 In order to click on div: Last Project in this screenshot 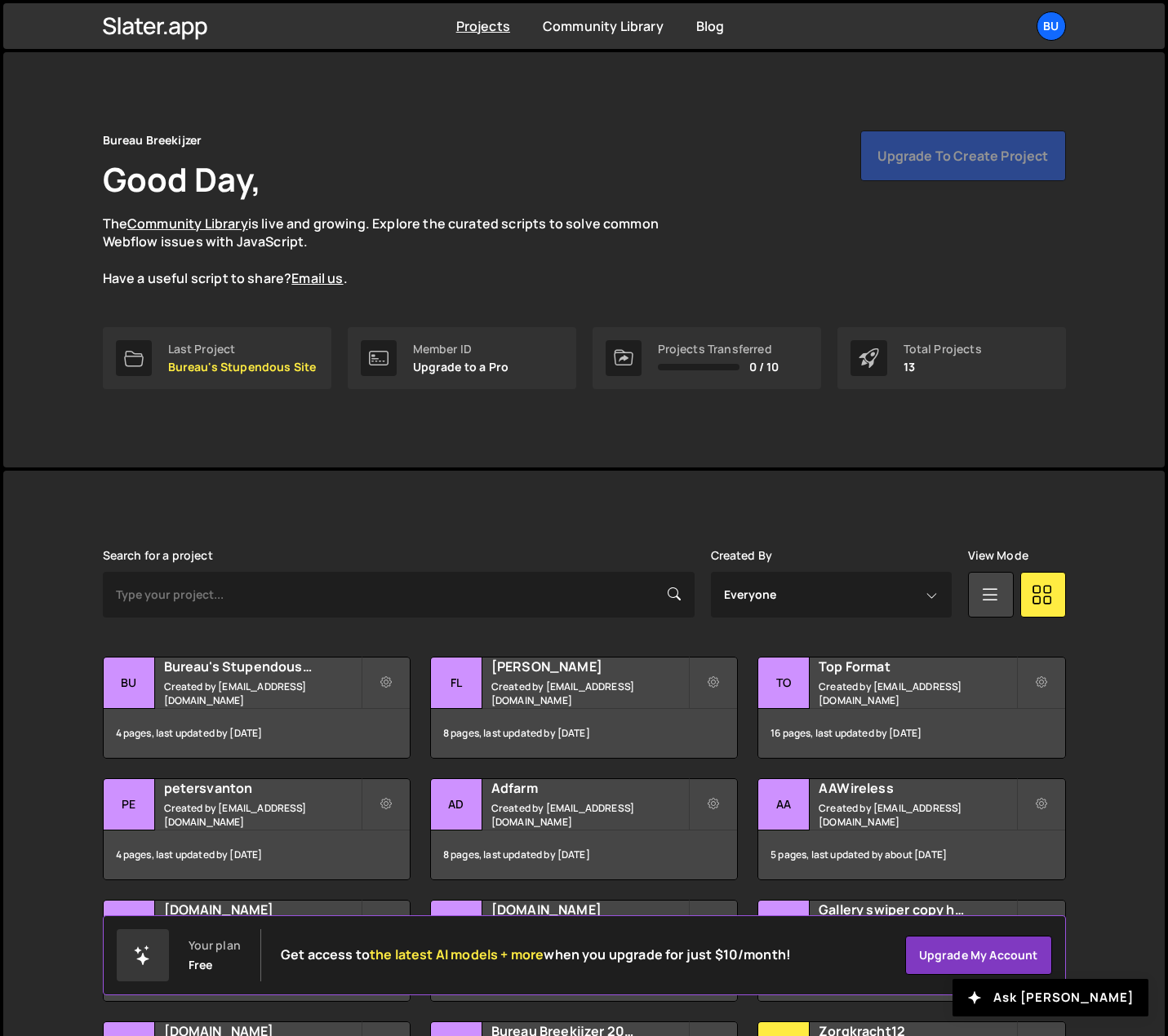, I will do `click(242, 349)`.